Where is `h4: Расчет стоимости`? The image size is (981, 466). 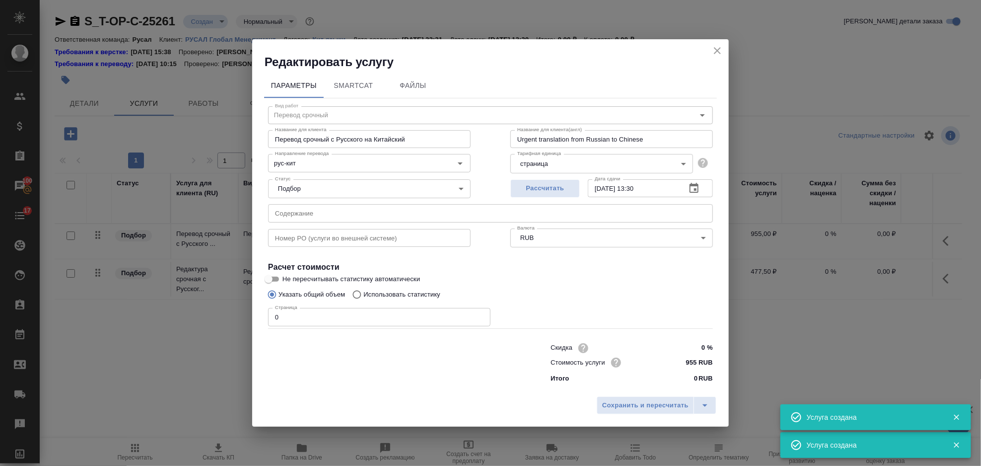 h4: Расчет стоимости is located at coordinates (490, 267).